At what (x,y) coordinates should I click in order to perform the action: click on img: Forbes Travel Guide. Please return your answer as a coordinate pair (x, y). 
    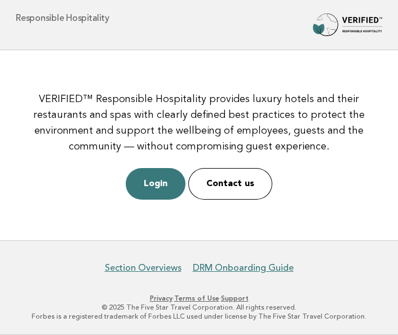
    Looking at the image, I should click on (348, 25).